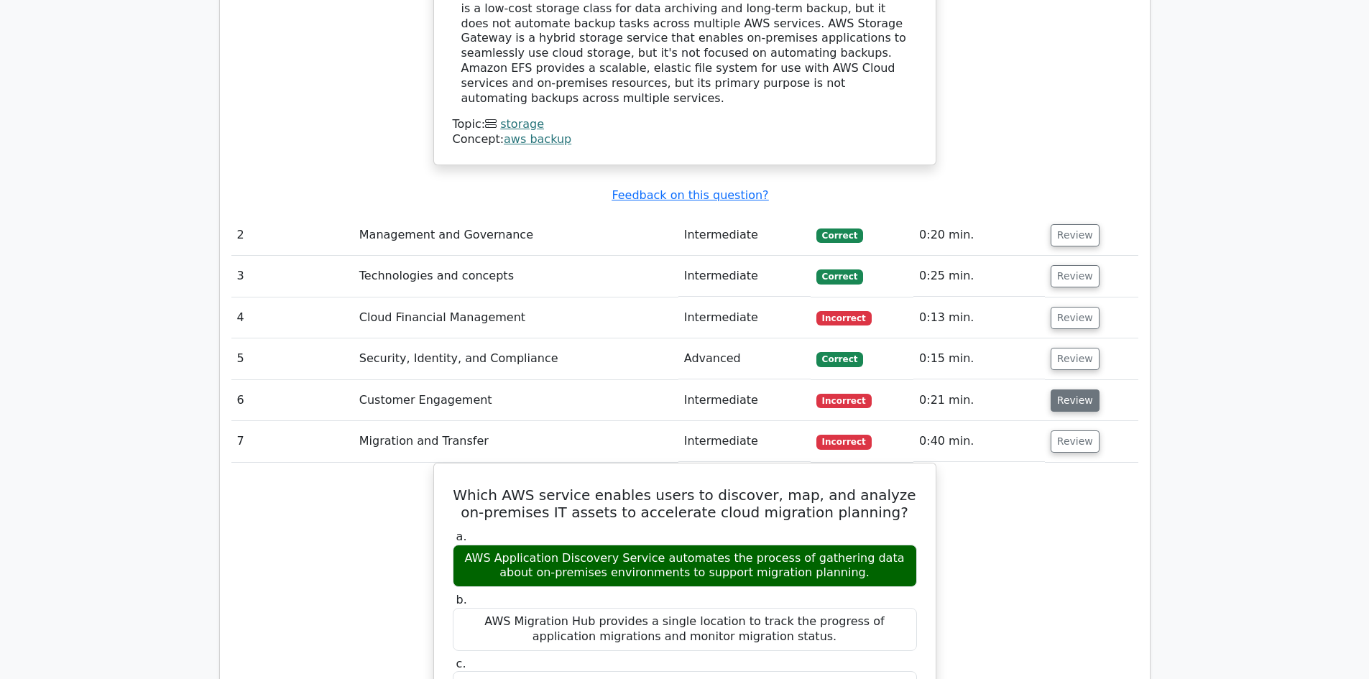 The height and width of the screenshot is (679, 1369). I want to click on div: AWS Migration Hub provides a single location to track the progress of application migrations and ..., so click(685, 630).